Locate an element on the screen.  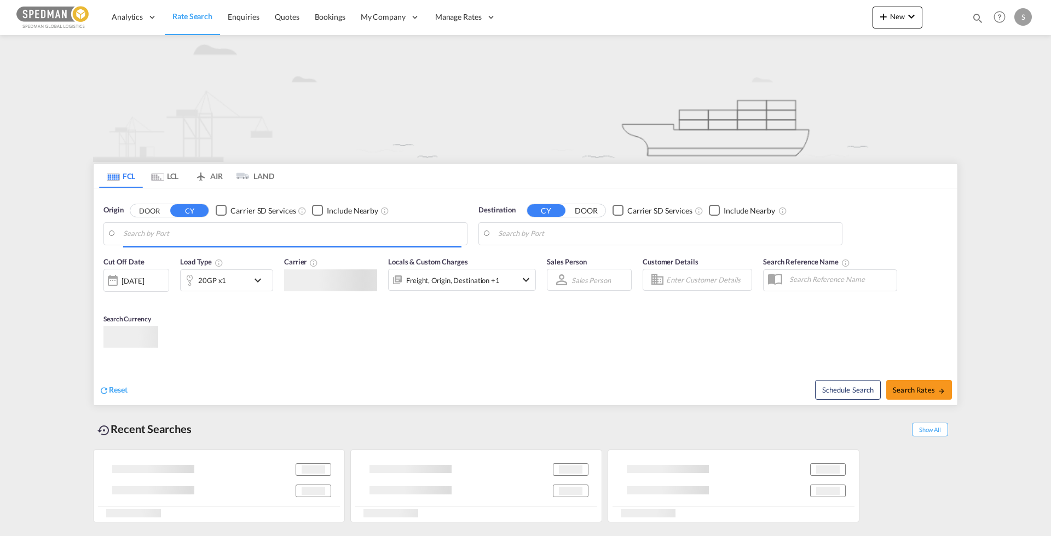
md-datepicker: Select is located at coordinates (107, 298).